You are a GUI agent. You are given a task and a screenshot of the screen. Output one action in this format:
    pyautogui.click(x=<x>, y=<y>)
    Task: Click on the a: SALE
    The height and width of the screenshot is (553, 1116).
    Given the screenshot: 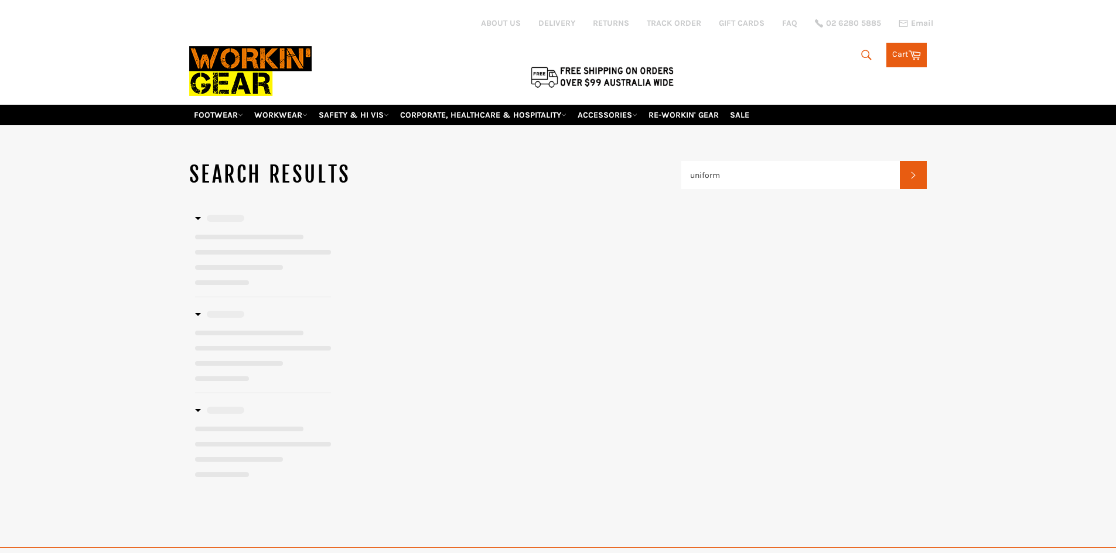 What is the action you would take?
    pyautogui.click(x=739, y=115)
    